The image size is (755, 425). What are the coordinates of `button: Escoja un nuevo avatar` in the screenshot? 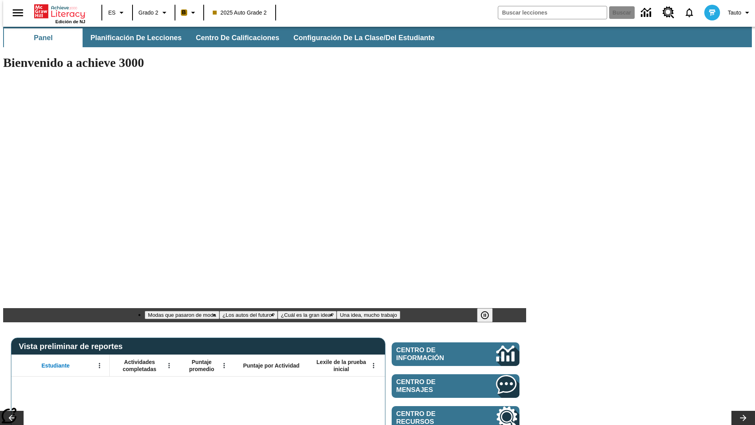 It's located at (712, 13).